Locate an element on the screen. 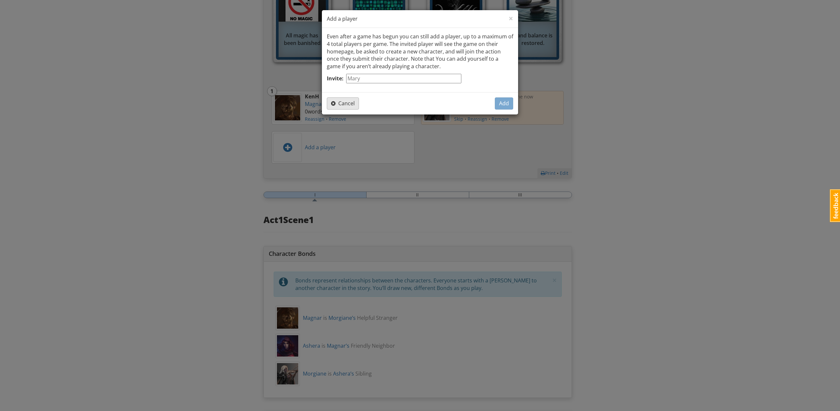  button: Add is located at coordinates (504, 103).